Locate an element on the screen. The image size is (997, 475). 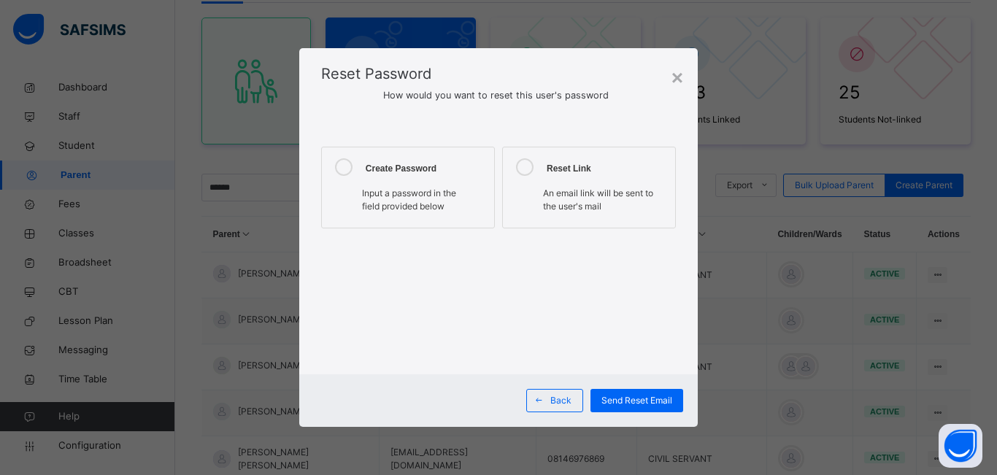
span: Reset Password is located at coordinates (376, 74).